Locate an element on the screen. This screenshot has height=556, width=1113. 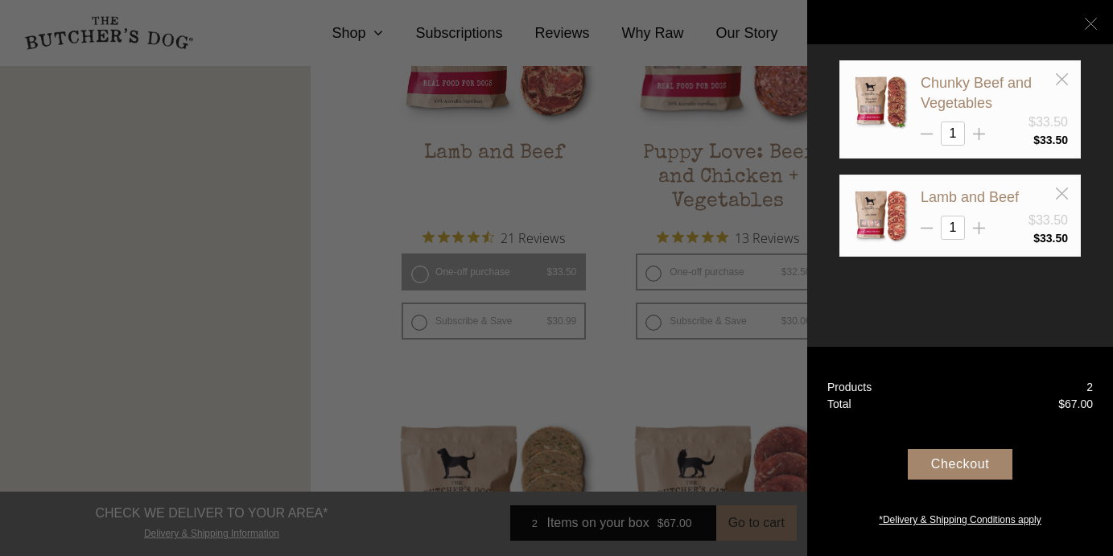
div: Total is located at coordinates (839, 404).